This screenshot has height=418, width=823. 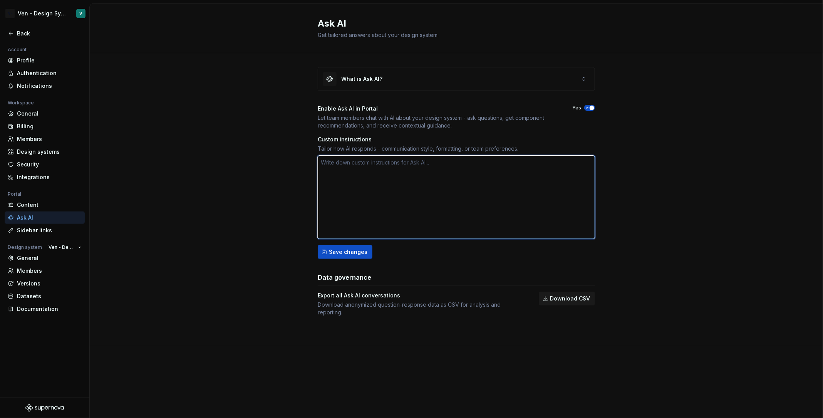 What do you see at coordinates (49, 73) in the screenshot?
I see `div: Authentication` at bounding box center [49, 73].